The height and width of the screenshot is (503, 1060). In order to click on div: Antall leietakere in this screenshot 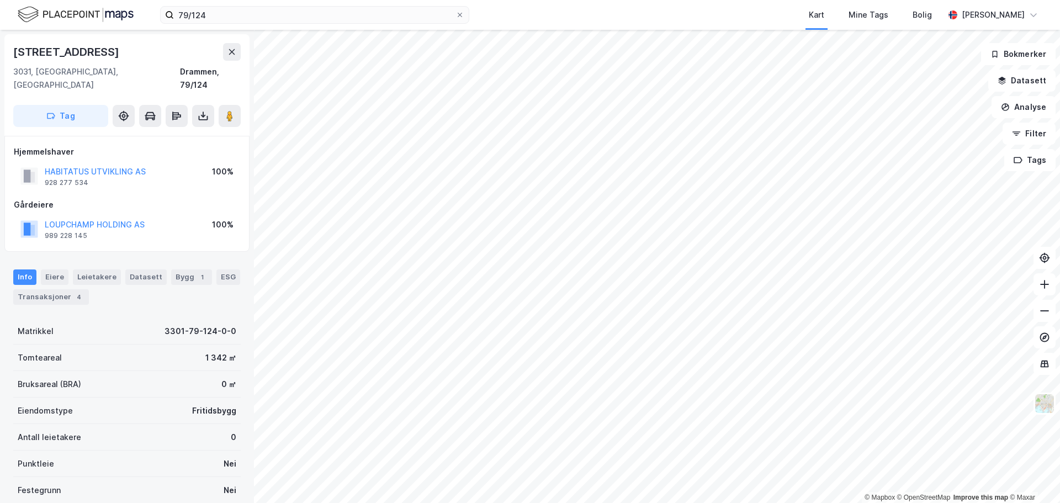, I will do `click(49, 437)`.